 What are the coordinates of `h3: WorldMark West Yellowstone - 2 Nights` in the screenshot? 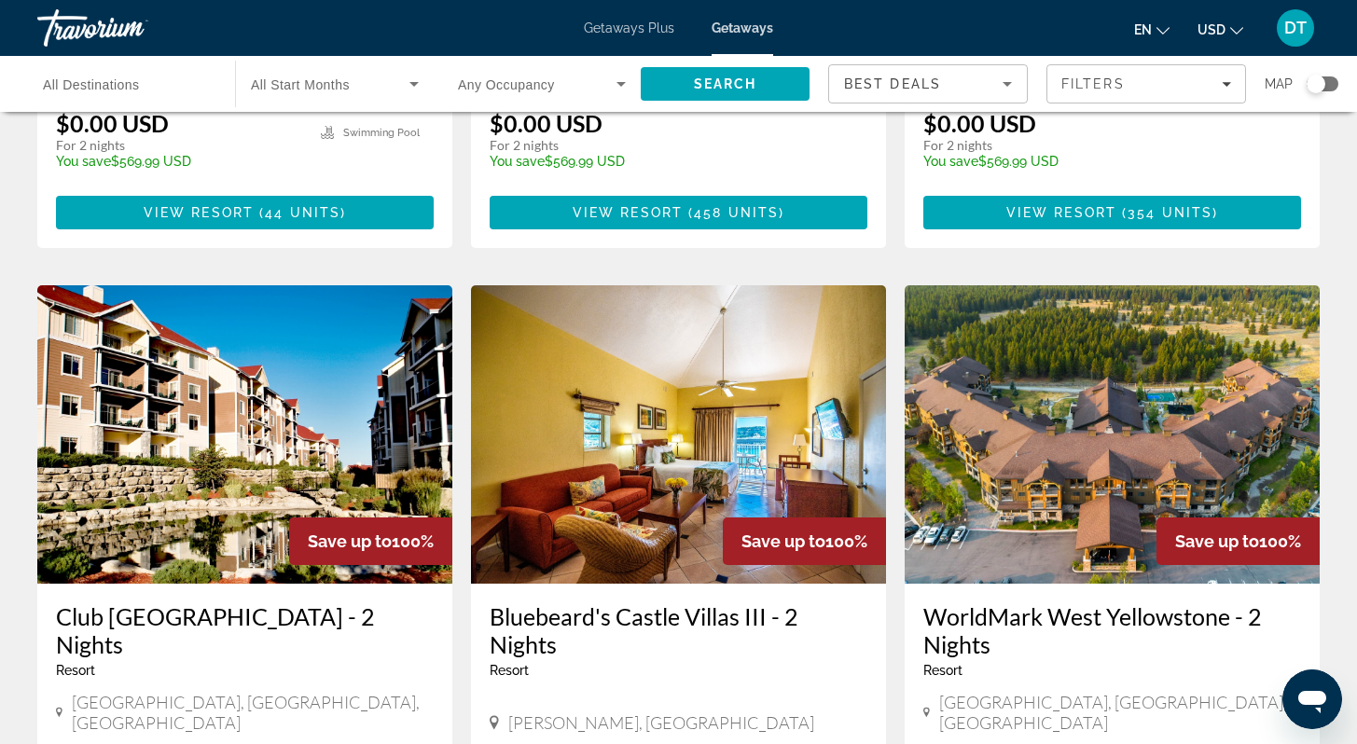 It's located at (1112, 630).